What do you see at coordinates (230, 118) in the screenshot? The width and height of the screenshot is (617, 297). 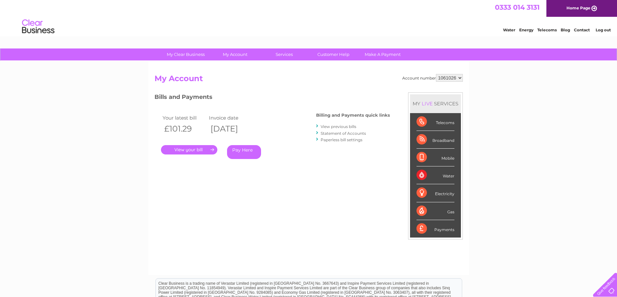 I see `td: Invoice date` at bounding box center [230, 118].